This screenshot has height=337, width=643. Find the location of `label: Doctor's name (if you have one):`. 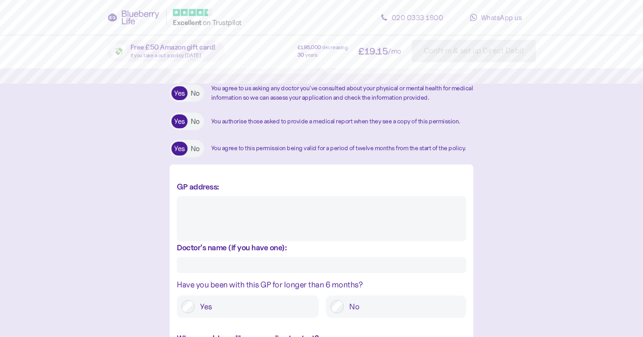

label: Doctor's name (if you have one): is located at coordinates (232, 247).